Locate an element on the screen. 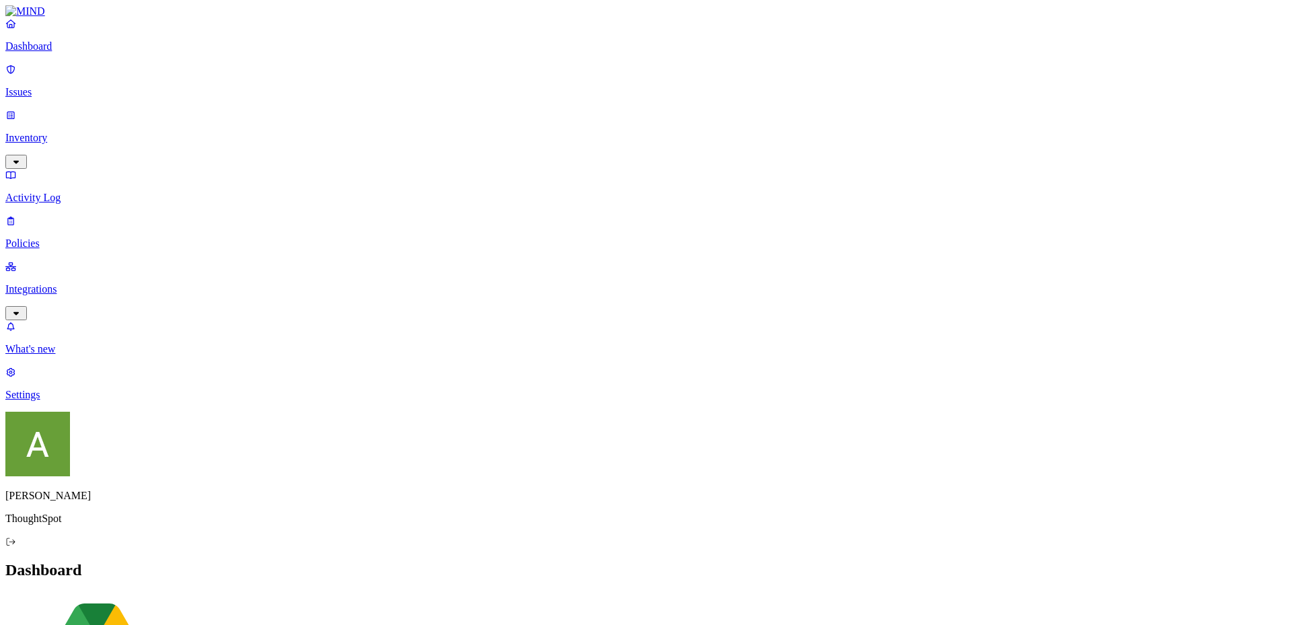  a: MIND is located at coordinates (646, 11).